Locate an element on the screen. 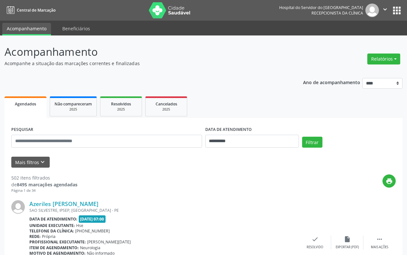 The image size is (407, 255). span: Própria is located at coordinates (49, 236).